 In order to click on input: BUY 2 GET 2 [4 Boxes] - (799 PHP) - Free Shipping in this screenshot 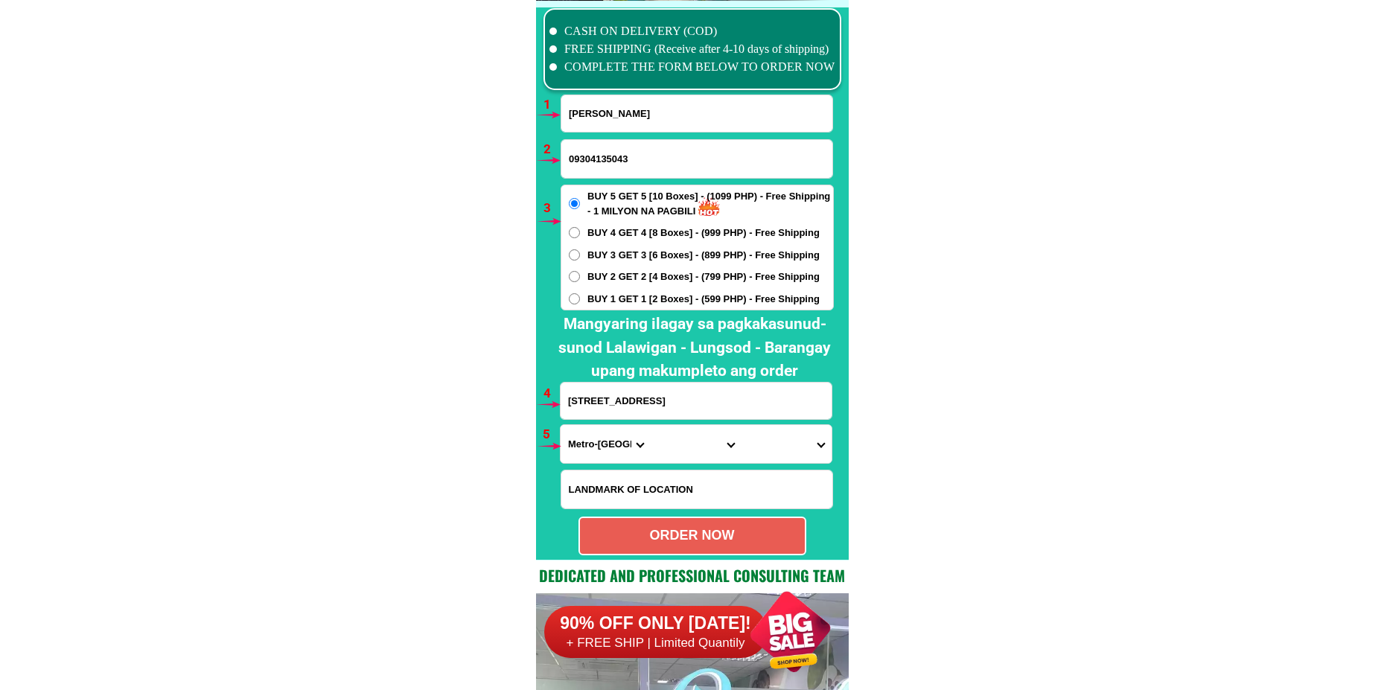, I will do `click(574, 276)`.